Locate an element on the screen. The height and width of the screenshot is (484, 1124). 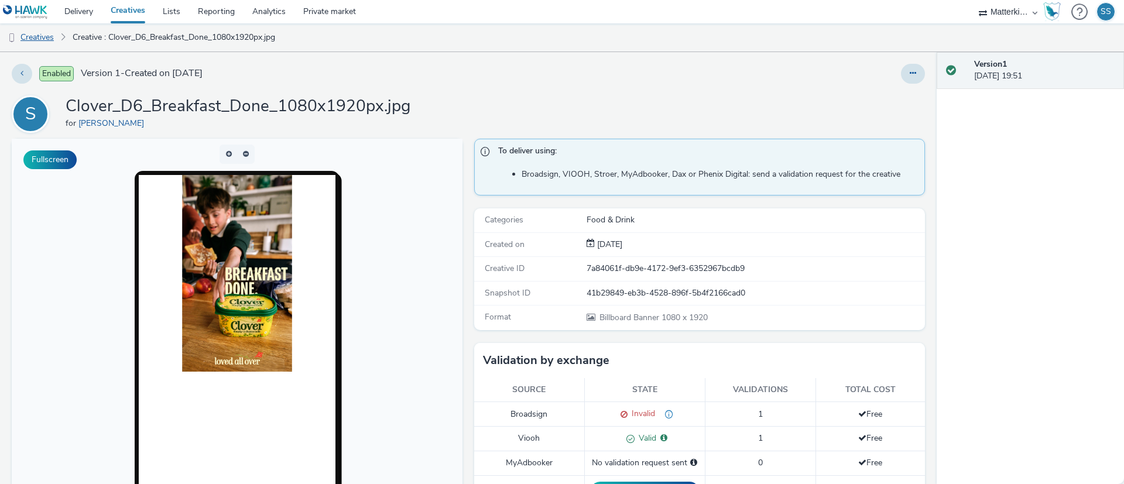
div: 41b29849-eb3b-4528-896f-5b4f2166cad0 is located at coordinates (755, 293).